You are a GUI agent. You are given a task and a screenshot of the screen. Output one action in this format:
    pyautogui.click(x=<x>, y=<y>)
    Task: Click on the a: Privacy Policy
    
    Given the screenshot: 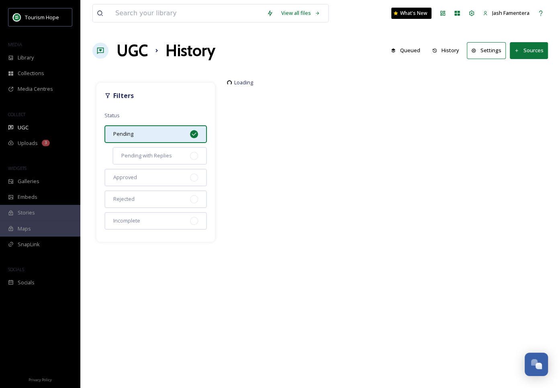 What is the action you would take?
    pyautogui.click(x=40, y=379)
    